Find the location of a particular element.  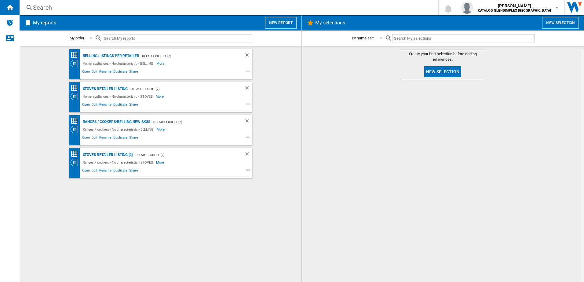

input: Search My reports is located at coordinates (177, 38).